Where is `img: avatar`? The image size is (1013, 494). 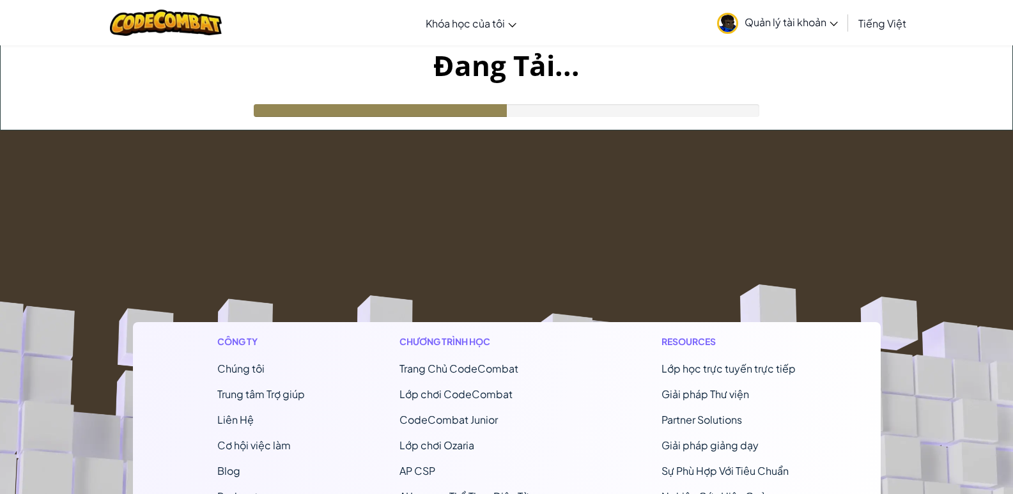
img: avatar is located at coordinates (728, 23).